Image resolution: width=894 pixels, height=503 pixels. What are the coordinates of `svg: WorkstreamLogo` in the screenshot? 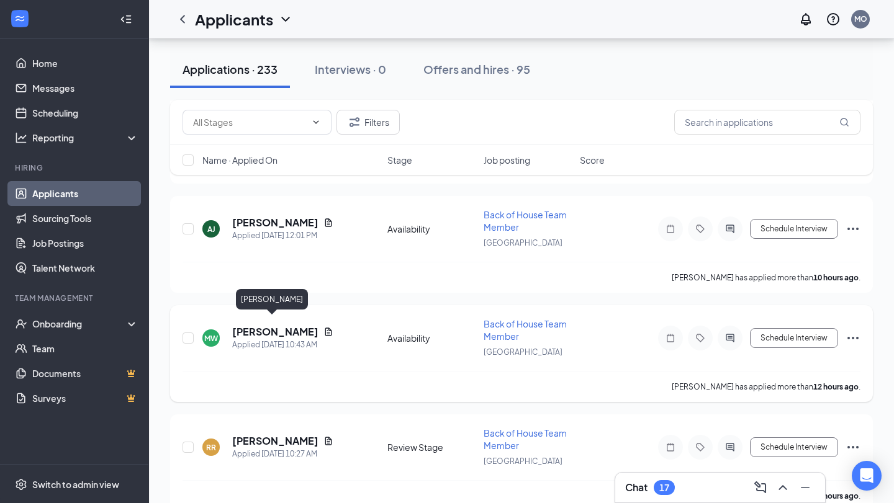 It's located at (20, 19).